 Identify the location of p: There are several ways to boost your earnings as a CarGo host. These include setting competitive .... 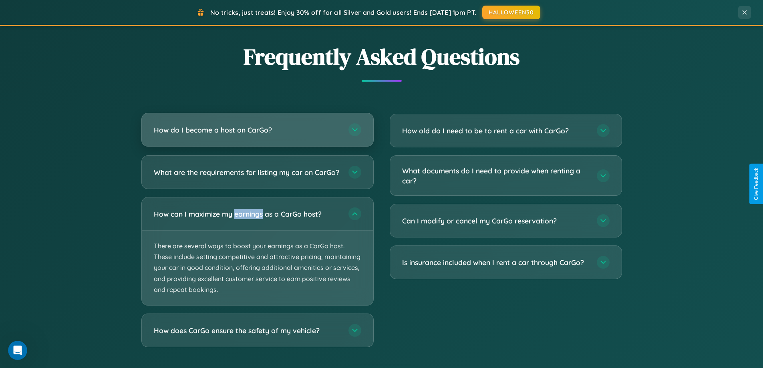
(257, 268).